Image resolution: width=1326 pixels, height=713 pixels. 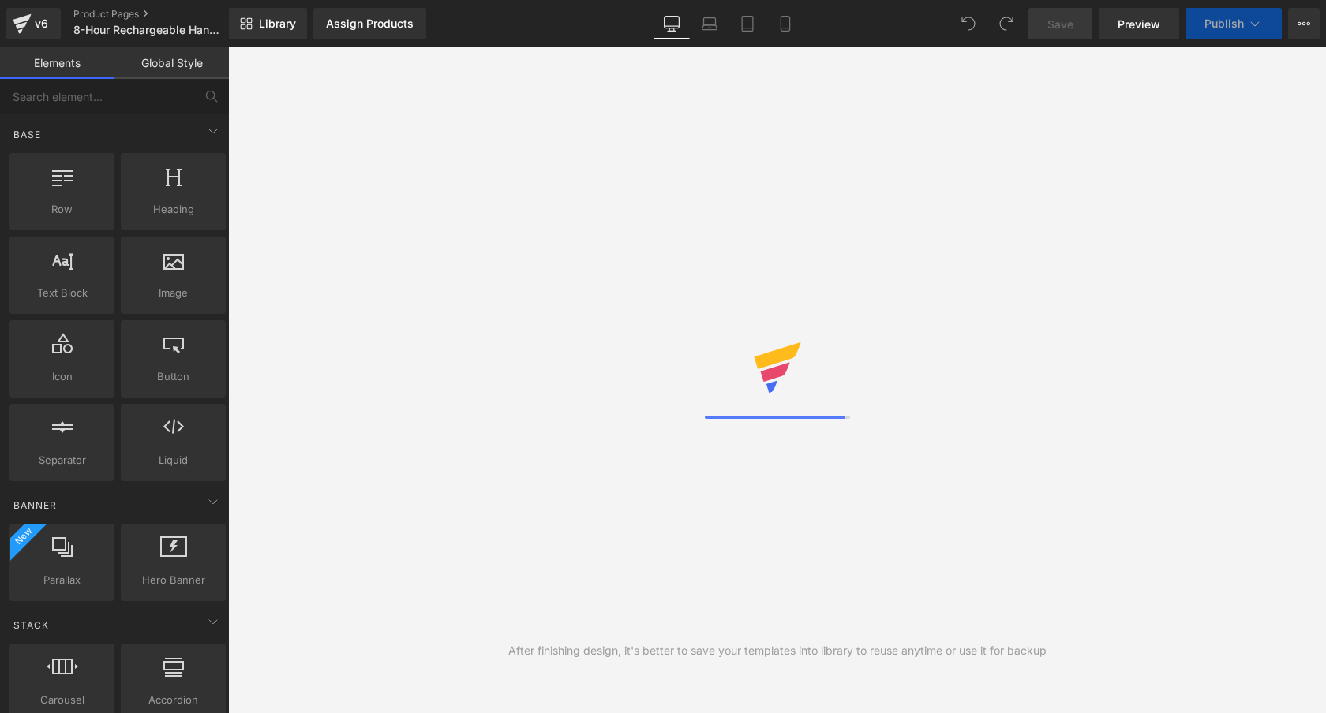 I want to click on span: 8-Hour Rechargeable Hand Warmer — Electric USB Battery Operated Pocket Warmers — DEWELPRO, so click(x=149, y=30).